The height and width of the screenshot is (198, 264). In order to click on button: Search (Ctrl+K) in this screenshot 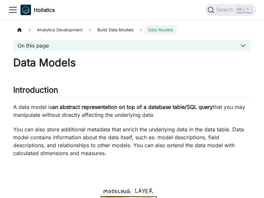, I will do `click(230, 10)`.